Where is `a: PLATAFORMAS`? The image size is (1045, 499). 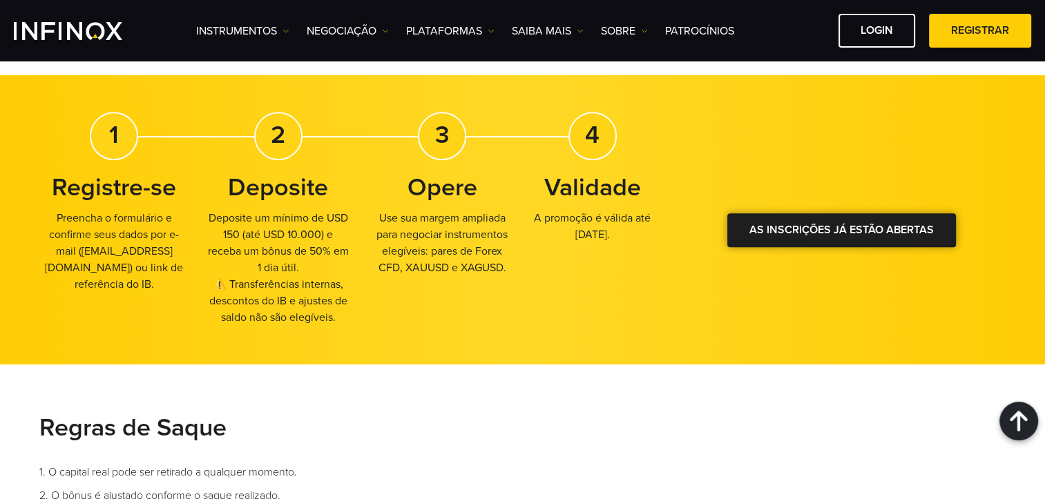 a: PLATAFORMAS is located at coordinates (450, 31).